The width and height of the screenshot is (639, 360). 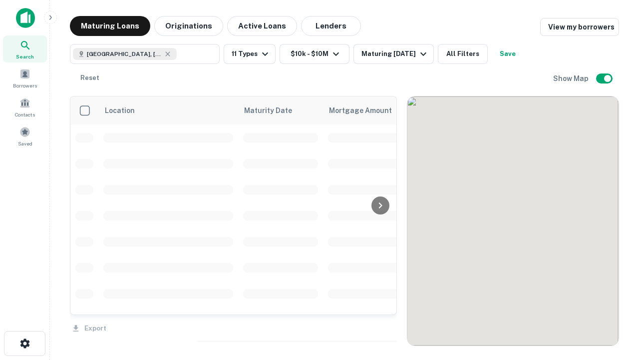 I want to click on button: Maturing Loans, so click(x=110, y=26).